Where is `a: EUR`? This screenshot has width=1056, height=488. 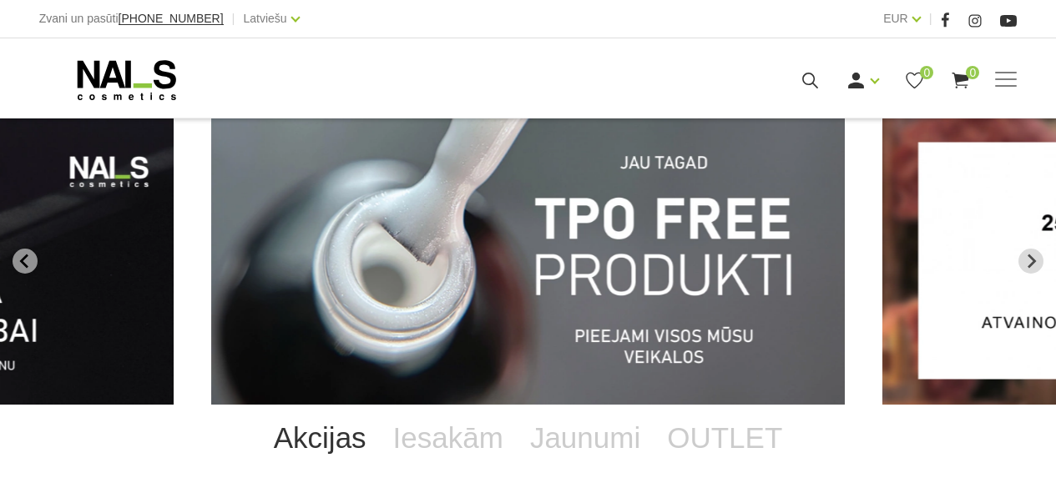 a: EUR is located at coordinates (896, 18).